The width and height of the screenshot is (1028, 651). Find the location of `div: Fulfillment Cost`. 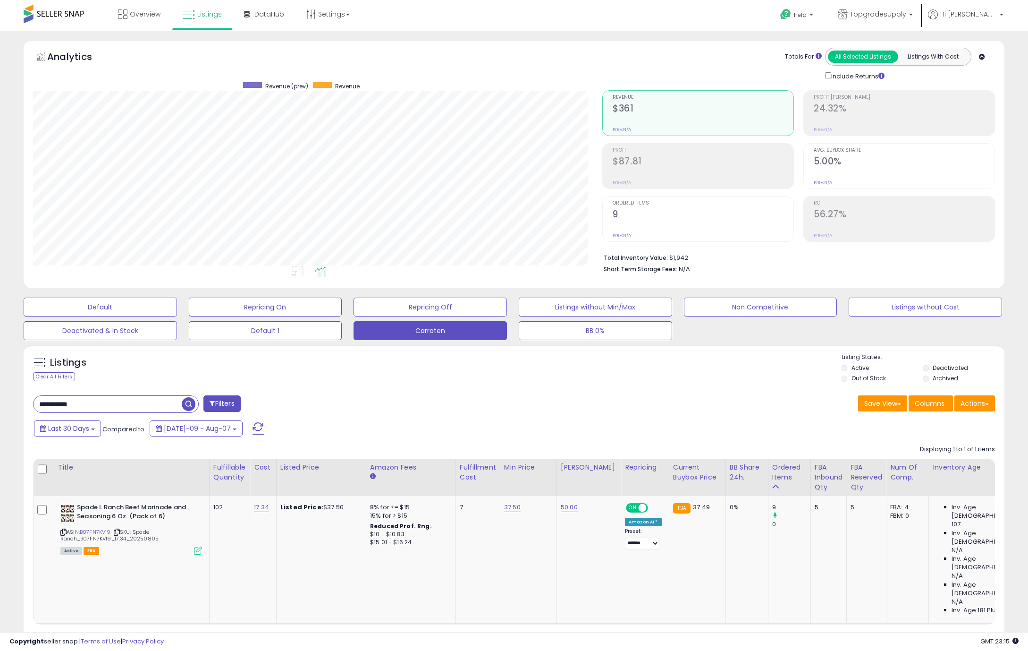

div: Fulfillment Cost is located at coordinates (478, 472).